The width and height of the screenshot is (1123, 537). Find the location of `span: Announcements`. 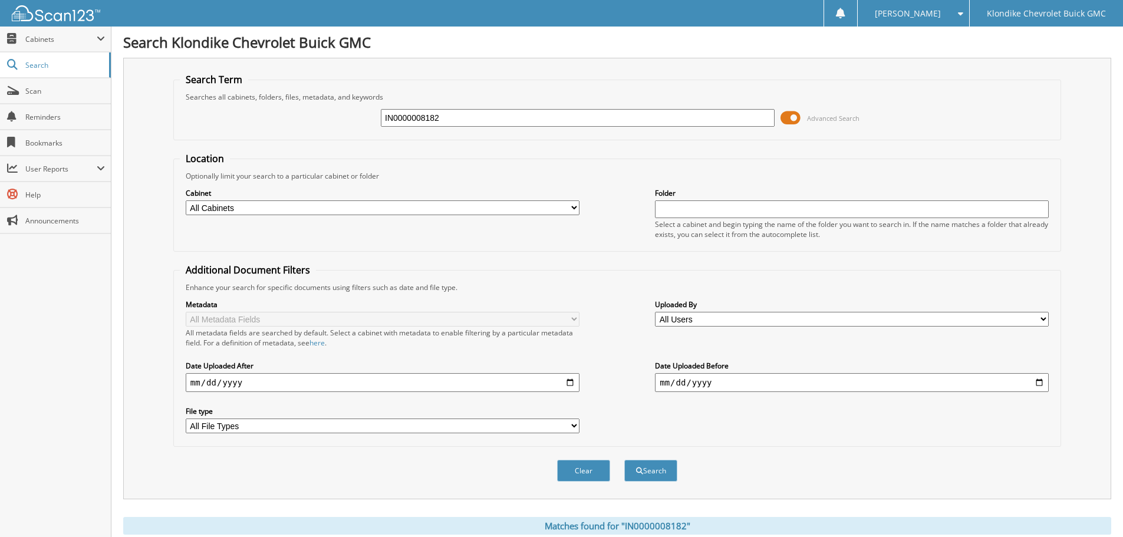

span: Announcements is located at coordinates (65, 221).